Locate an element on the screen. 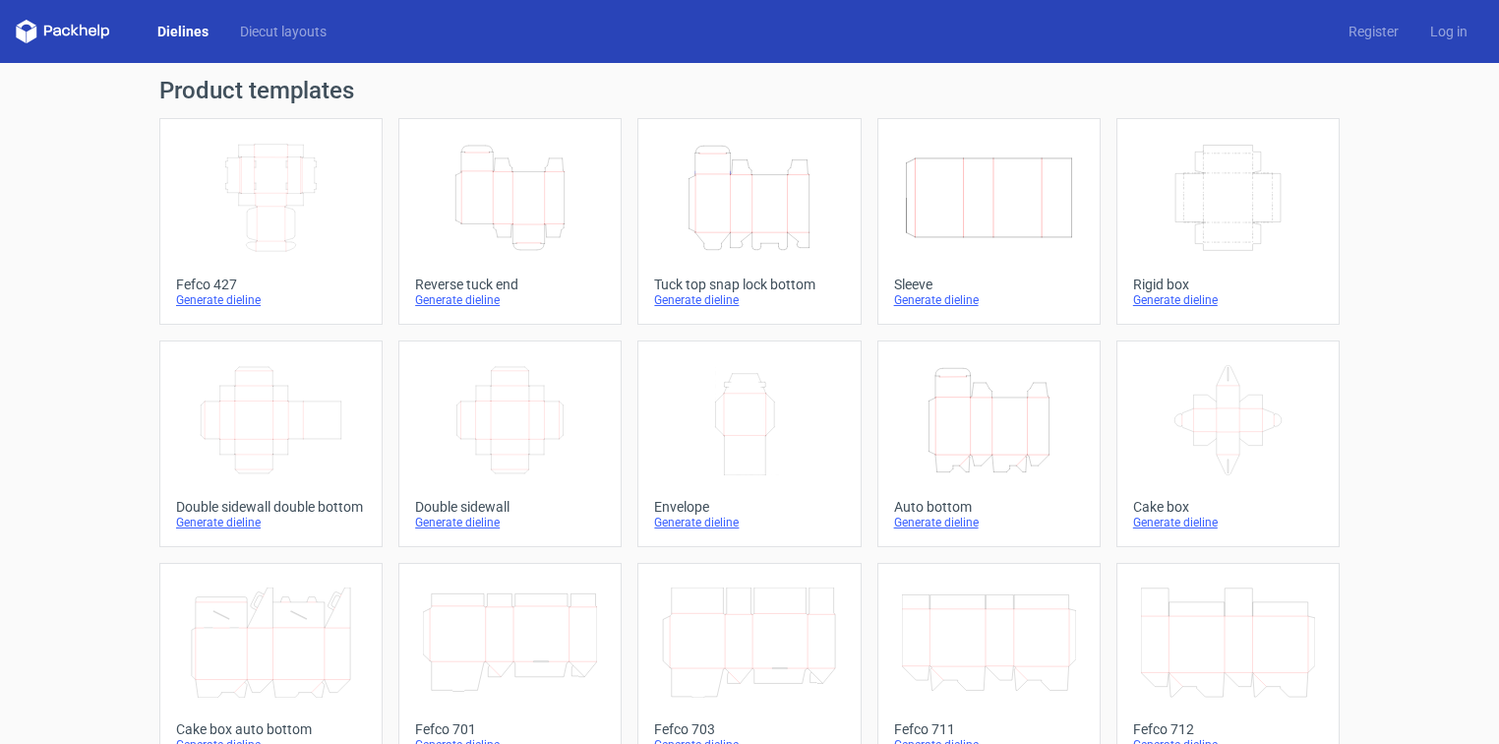 This screenshot has height=744, width=1499. div: Sleeve is located at coordinates (989, 284).